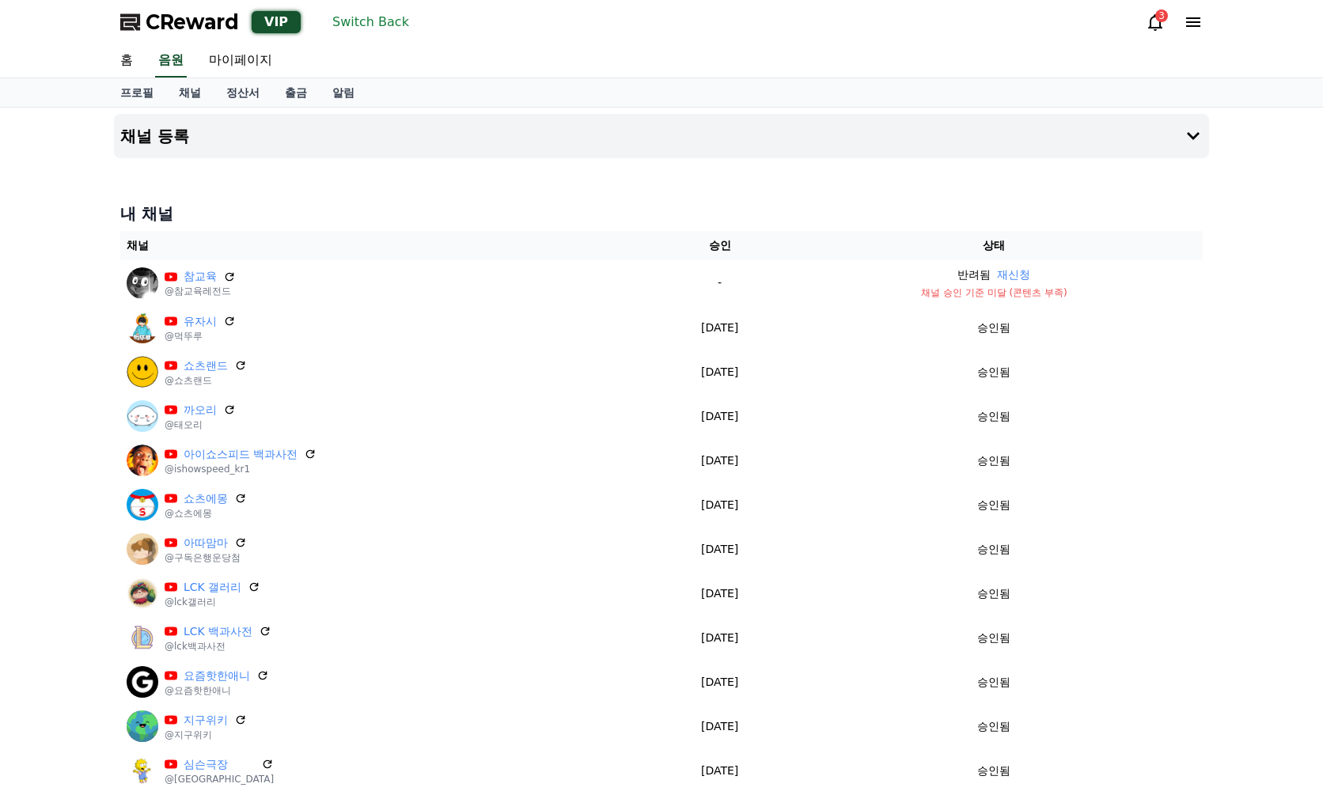 This screenshot has height=795, width=1323. I want to click on a: 음원, so click(171, 61).